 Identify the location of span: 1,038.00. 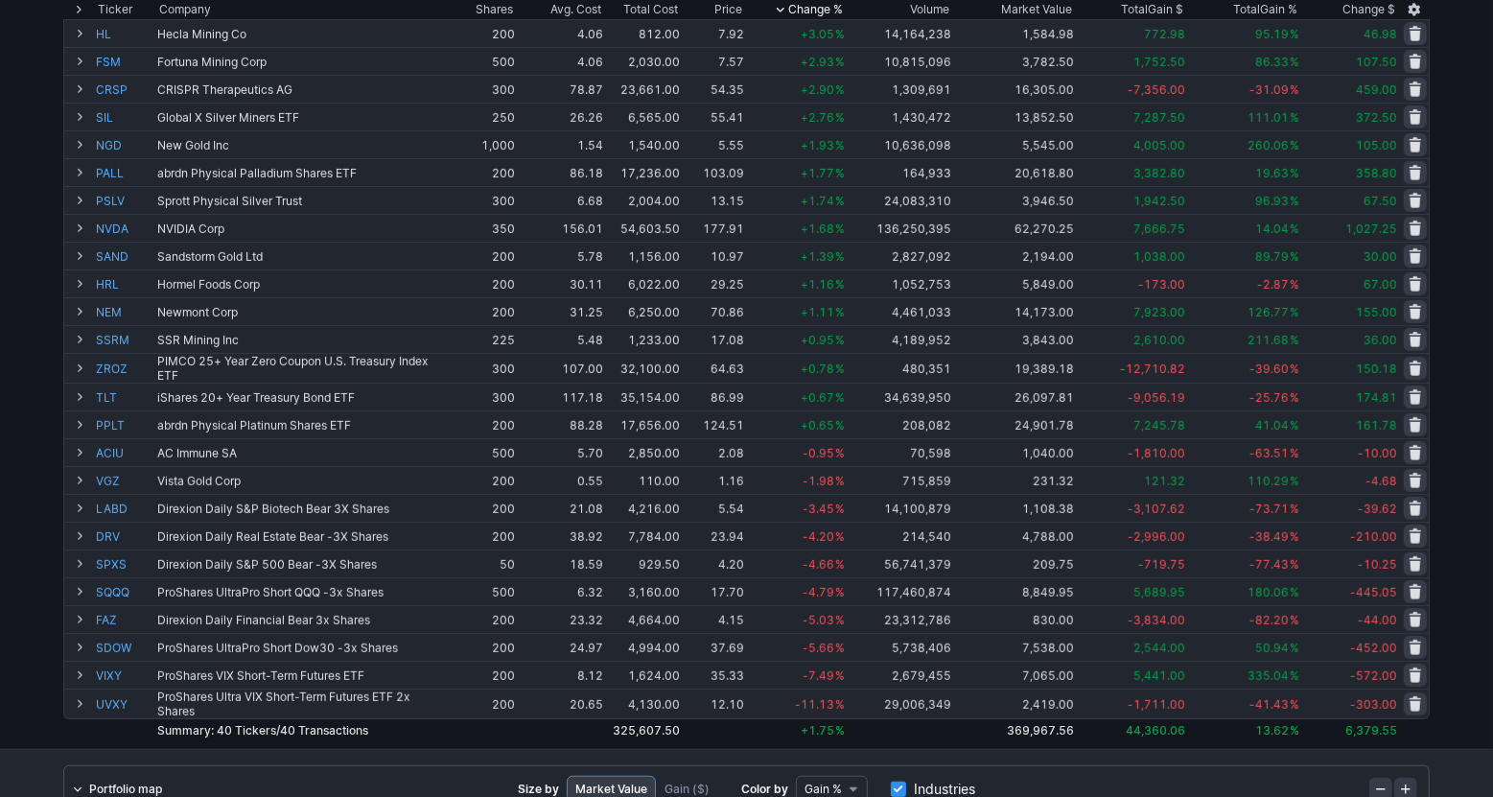
(1160, 256).